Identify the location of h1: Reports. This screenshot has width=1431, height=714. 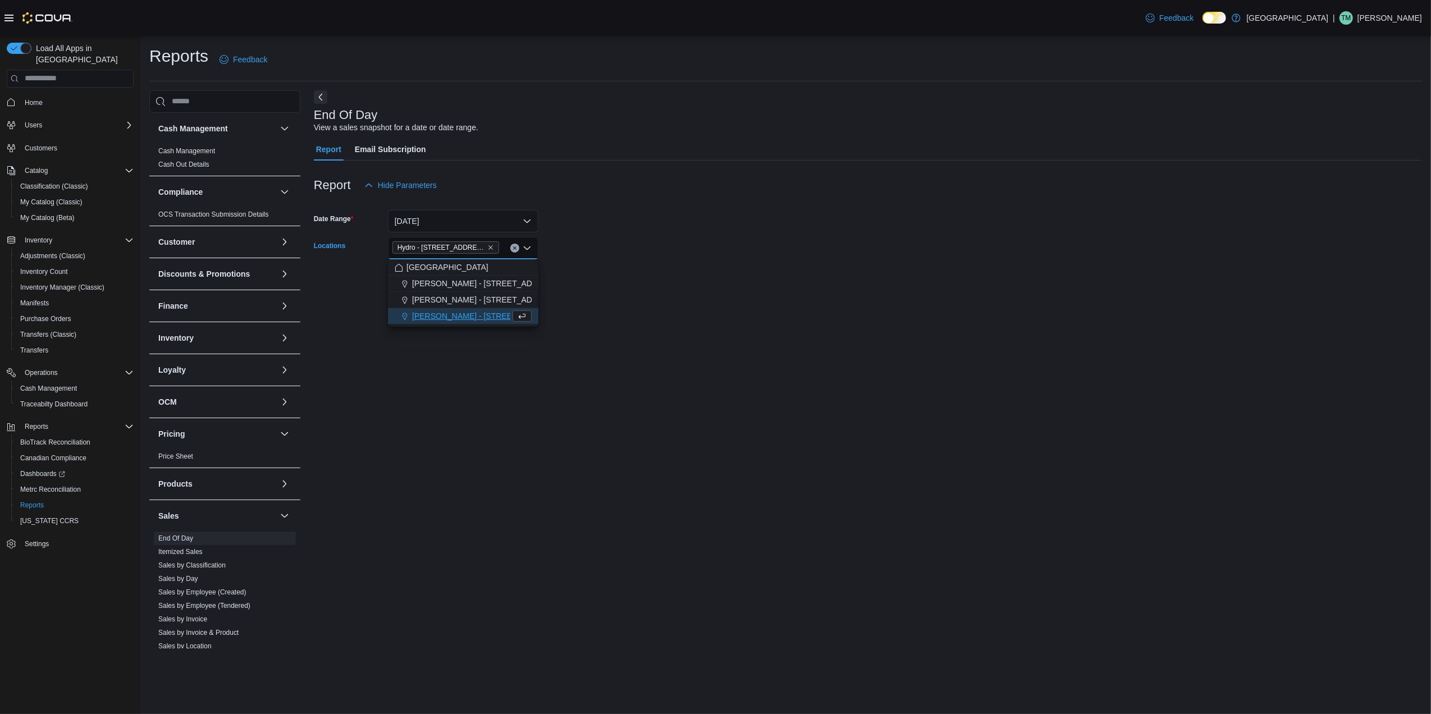
(178, 56).